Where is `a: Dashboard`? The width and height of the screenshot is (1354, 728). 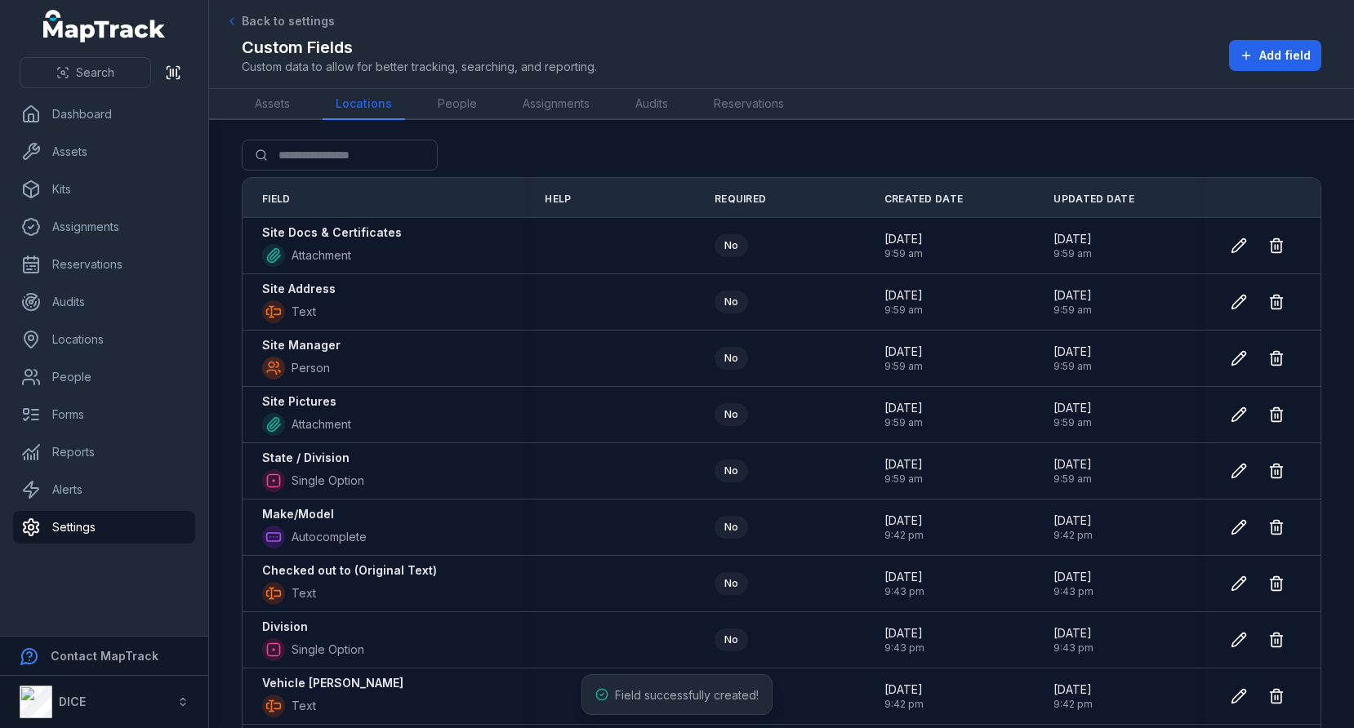
a: Dashboard is located at coordinates (104, 114).